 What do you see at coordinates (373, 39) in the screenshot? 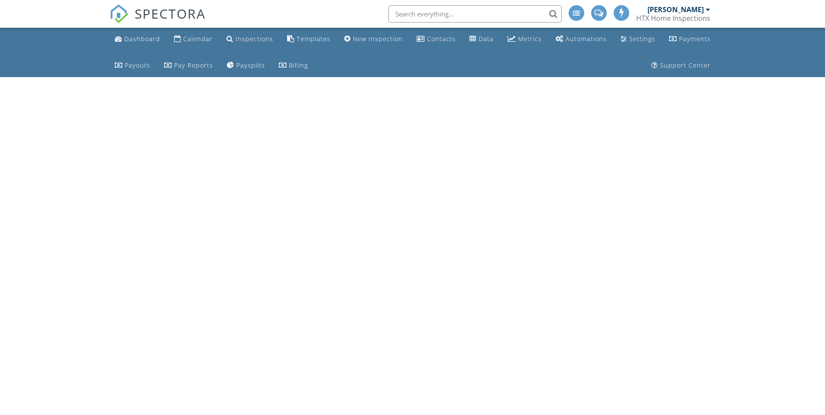
I see `a: New Inspection` at bounding box center [373, 39].